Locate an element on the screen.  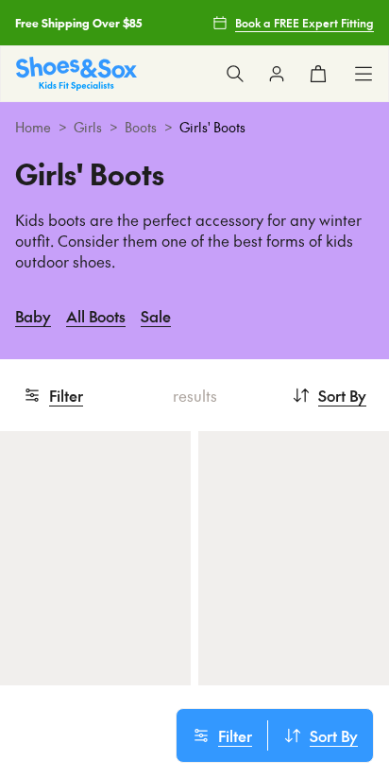
a: Book a FREE Expert Fitting is located at coordinates (293, 23).